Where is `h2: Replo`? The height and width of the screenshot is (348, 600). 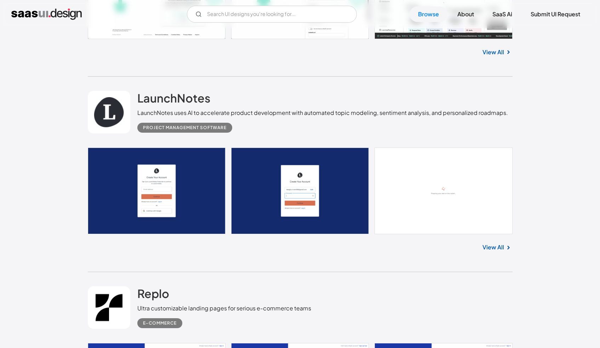 h2: Replo is located at coordinates (153, 293).